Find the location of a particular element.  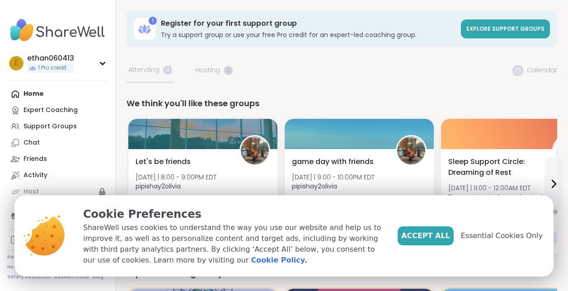

span: Essential Cookies Only is located at coordinates (502, 236).